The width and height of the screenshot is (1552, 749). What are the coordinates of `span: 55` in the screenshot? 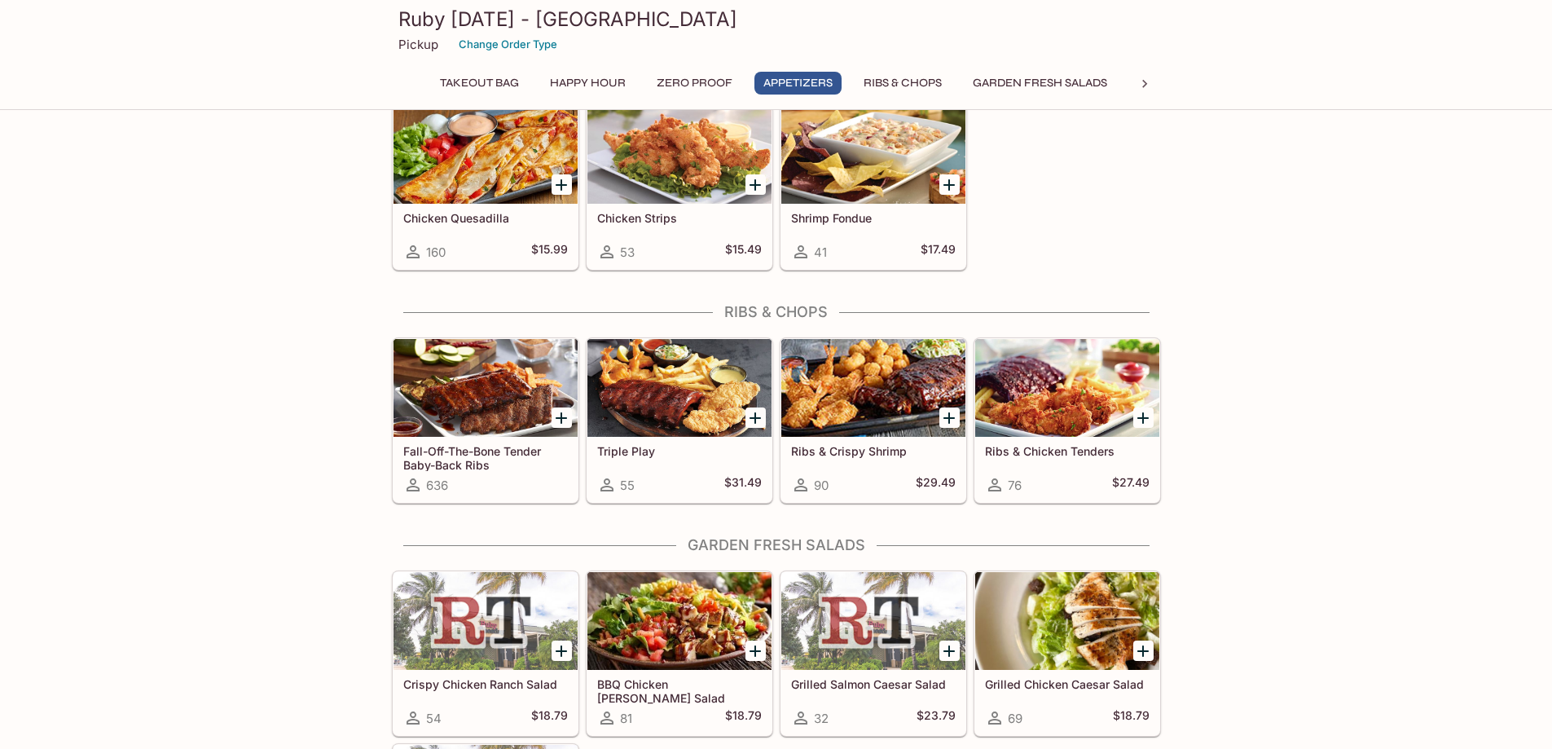 It's located at (627, 485).